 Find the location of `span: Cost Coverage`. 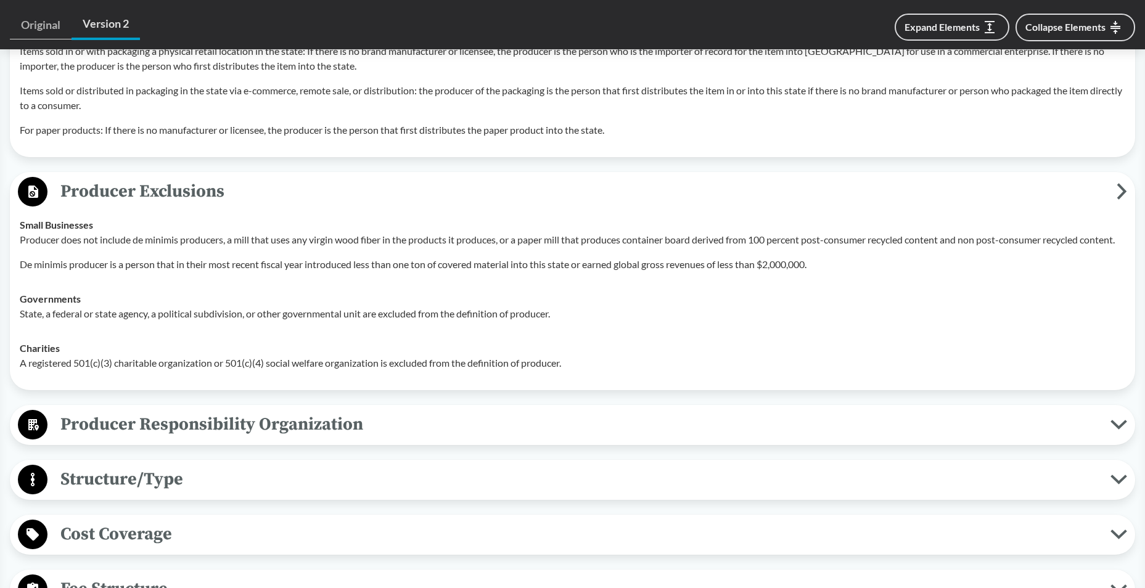

span: Cost Coverage is located at coordinates (579, 534).